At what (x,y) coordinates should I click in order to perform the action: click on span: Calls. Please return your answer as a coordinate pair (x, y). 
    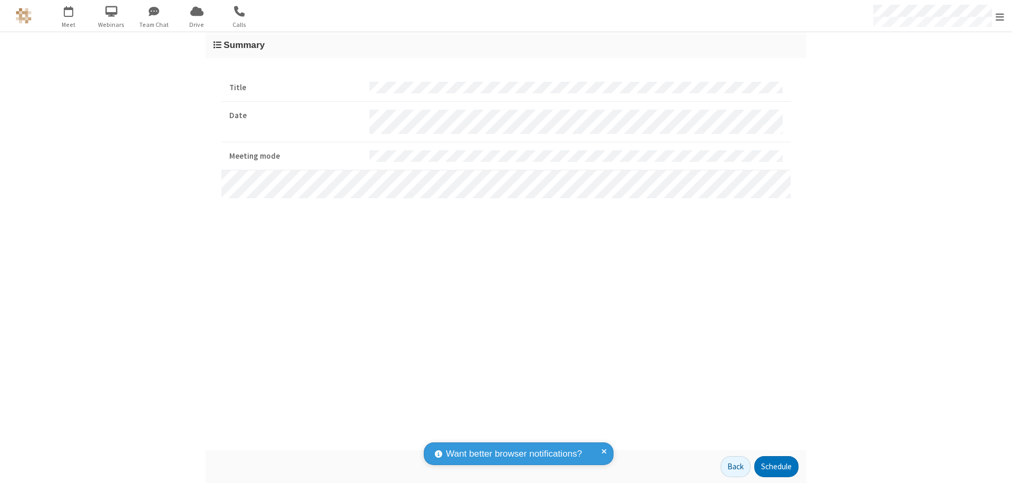
    Looking at the image, I should click on (239, 25).